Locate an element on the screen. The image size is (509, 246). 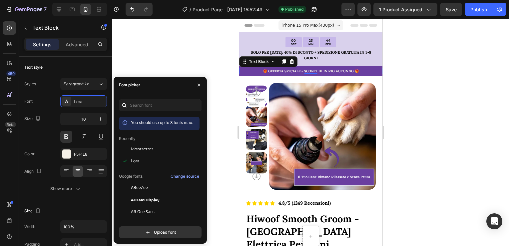
div: Open Intercom Messenger is located at coordinates (495, 221).